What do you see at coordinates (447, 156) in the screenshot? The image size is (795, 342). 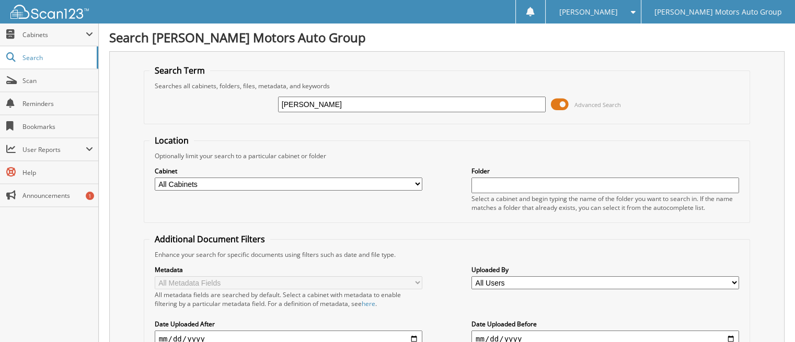 I see `div: Optionally limit your search to a particular cabinet or folder` at bounding box center [447, 156].